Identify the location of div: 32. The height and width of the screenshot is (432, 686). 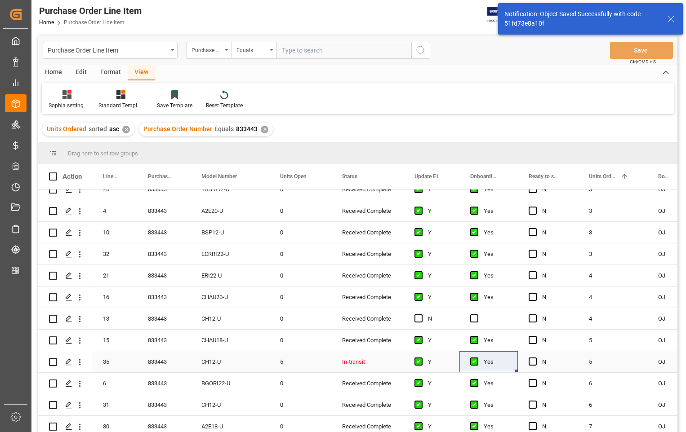
(115, 254).